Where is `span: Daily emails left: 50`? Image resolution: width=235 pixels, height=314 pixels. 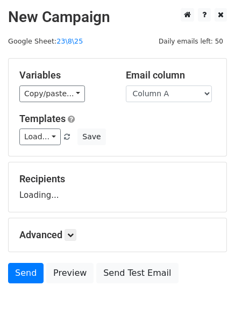 span: Daily emails left: 50 is located at coordinates (191, 41).